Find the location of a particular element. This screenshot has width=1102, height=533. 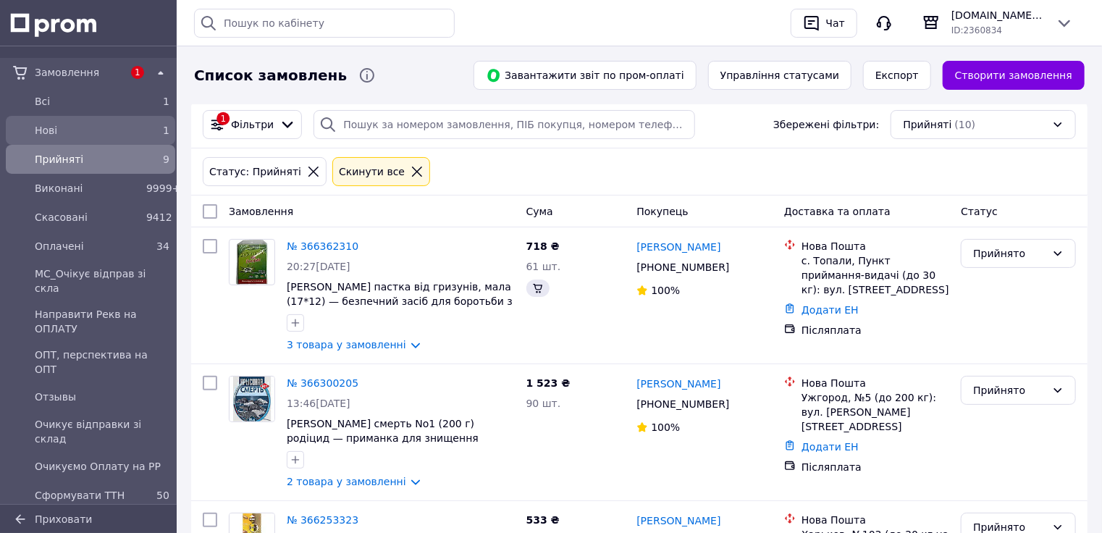

span: Отзывы is located at coordinates (102, 397).